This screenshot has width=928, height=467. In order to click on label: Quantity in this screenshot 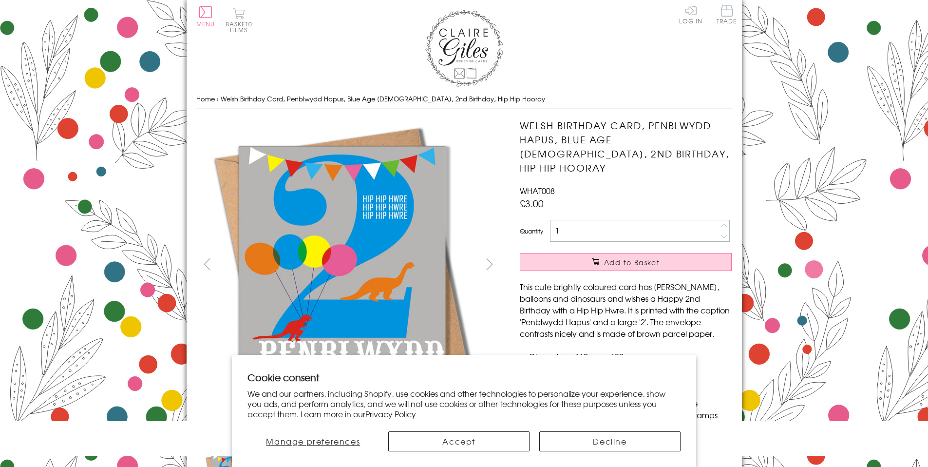, I will do `click(532, 231)`.